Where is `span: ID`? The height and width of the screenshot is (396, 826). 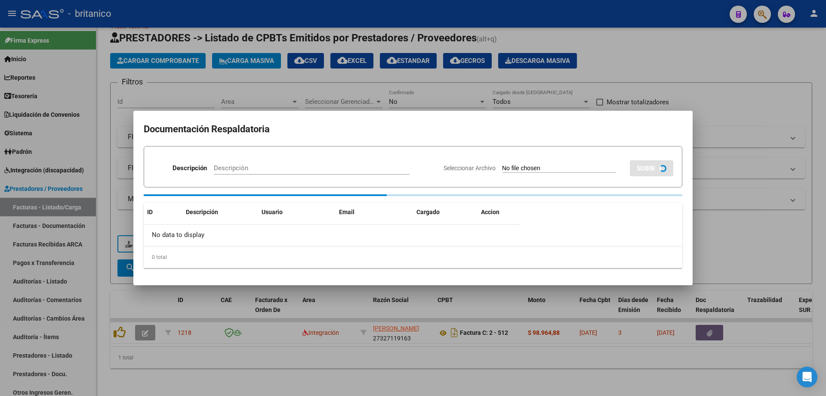
span: ID is located at coordinates (150, 212).